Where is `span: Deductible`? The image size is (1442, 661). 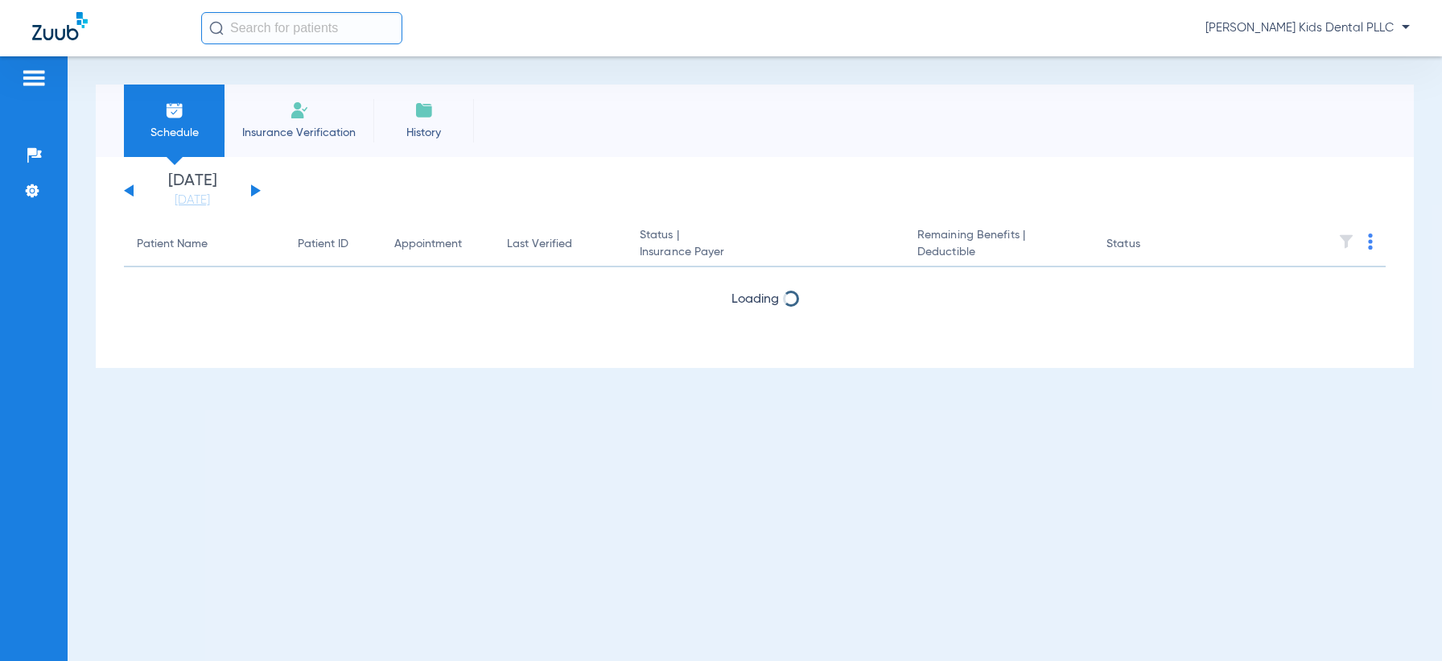 span: Deductible is located at coordinates (998, 252).